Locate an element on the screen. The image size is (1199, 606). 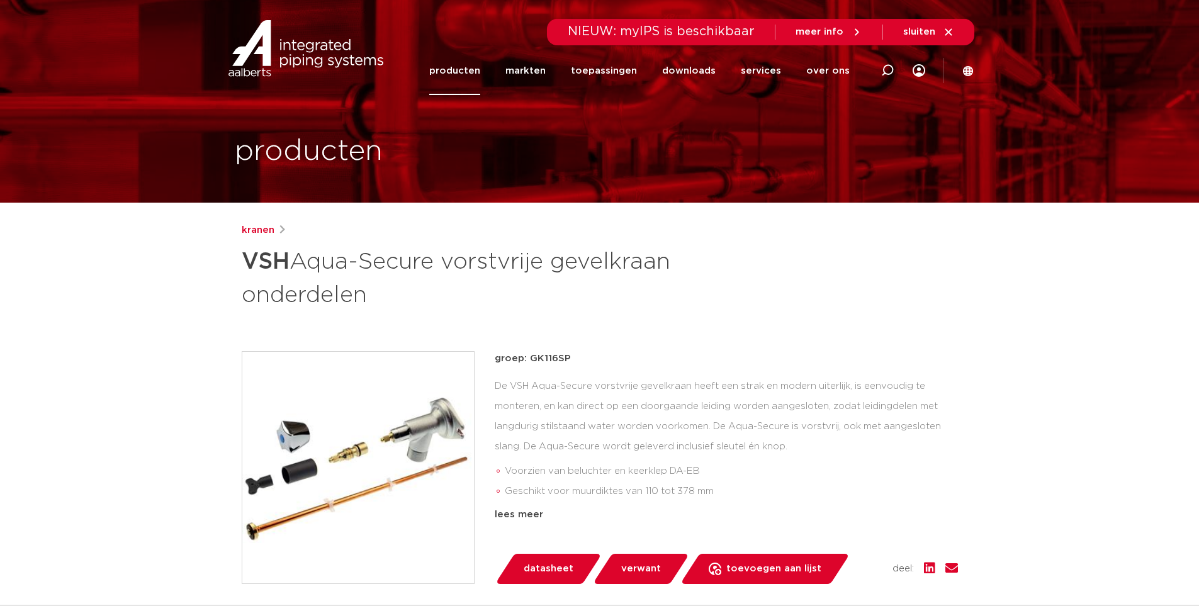
span: deel: is located at coordinates (904, 569).